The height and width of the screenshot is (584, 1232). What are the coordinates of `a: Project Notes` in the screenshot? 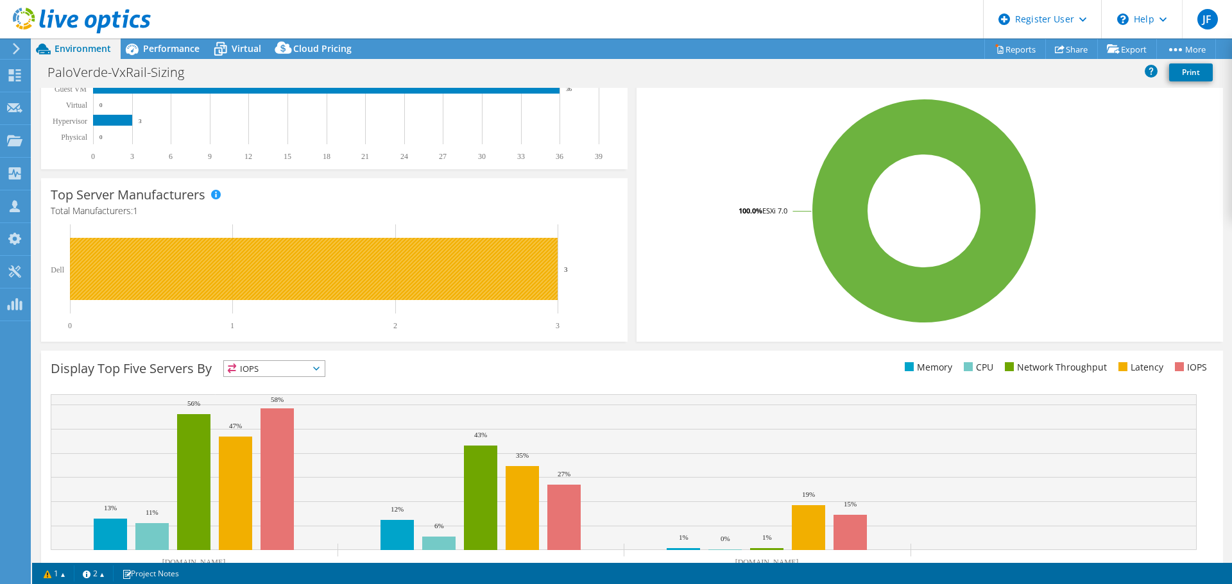 It's located at (150, 573).